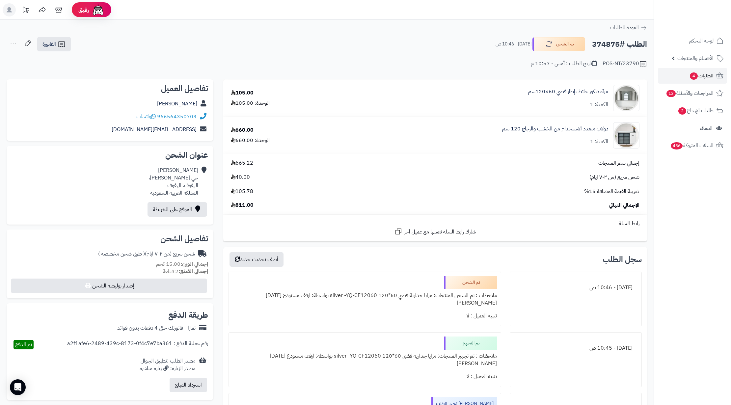 The width and height of the screenshot is (731, 405). I want to click on span: الفاتورة, so click(49, 44).